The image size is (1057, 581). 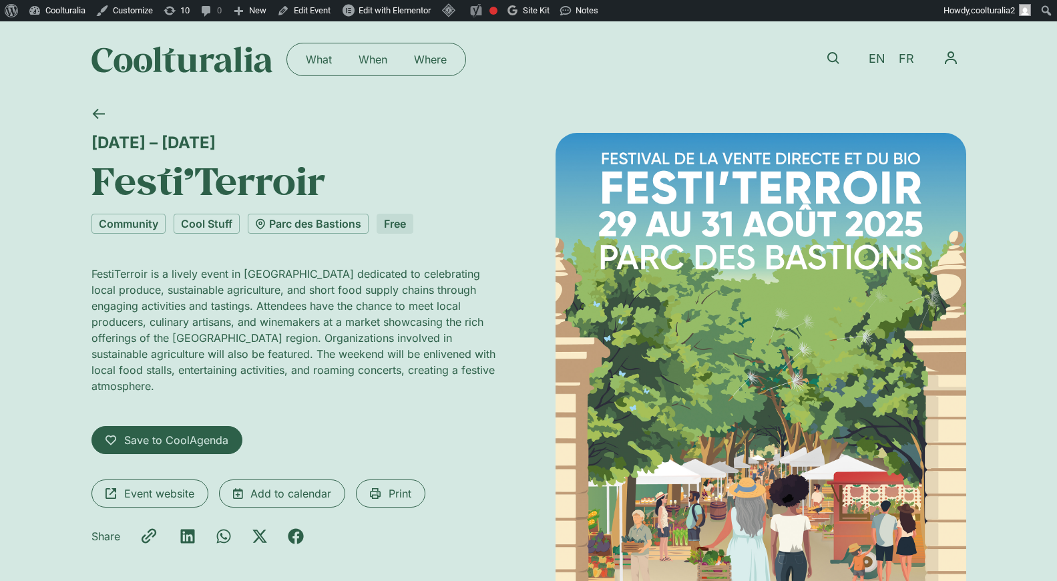 I want to click on a: What, so click(x=318, y=59).